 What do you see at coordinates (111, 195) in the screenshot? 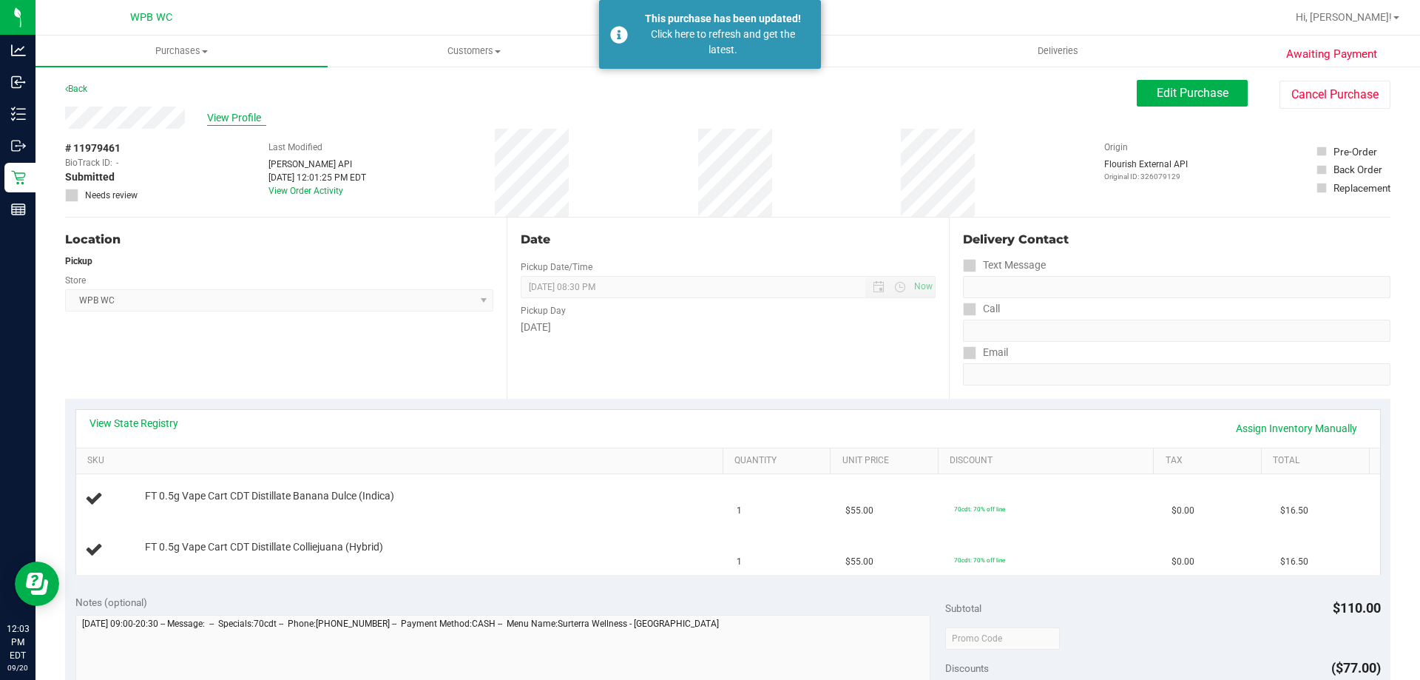
I see `span: Needs review` at bounding box center [111, 195].